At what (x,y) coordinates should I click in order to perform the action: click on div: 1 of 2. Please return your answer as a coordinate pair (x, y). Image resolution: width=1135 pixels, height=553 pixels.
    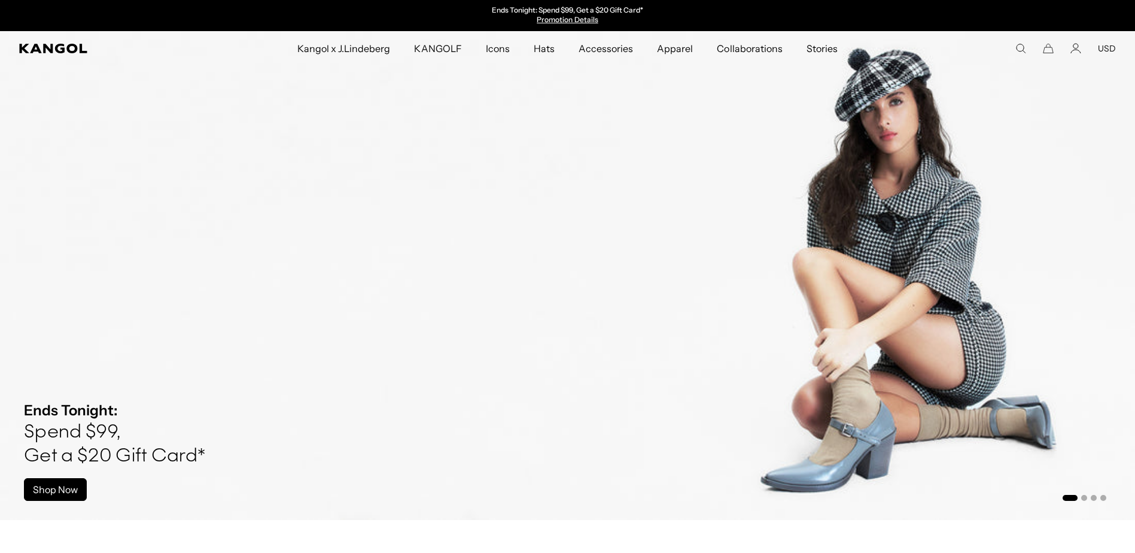
    Looking at the image, I should click on (568, 16).